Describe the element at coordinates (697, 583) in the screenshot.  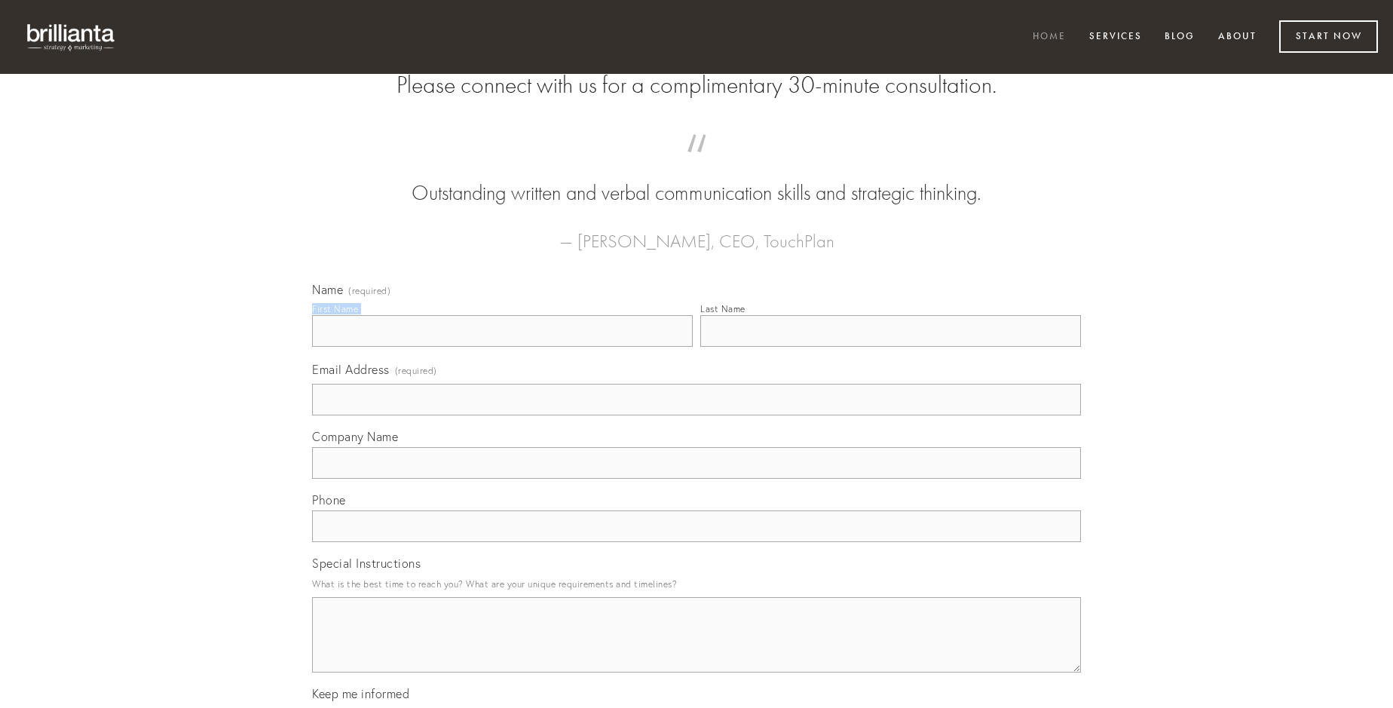
I see `p: What is the best time to reach you? What are your unique requirements and timelines?` at that location.